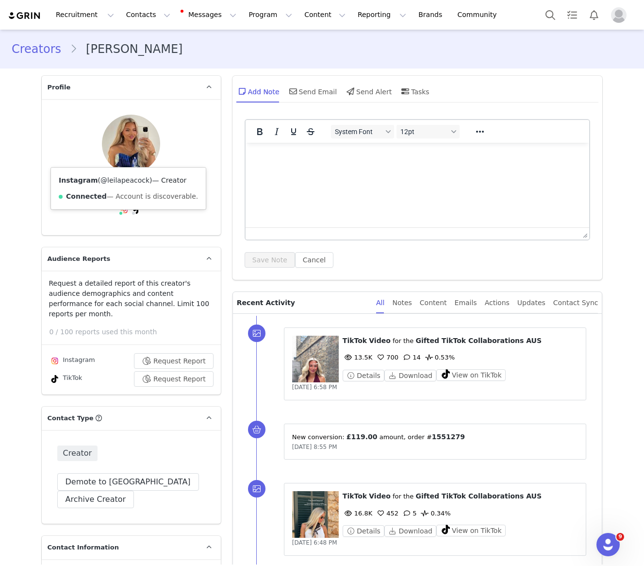 This screenshot has height=566, width=644. I want to click on span: 9, so click(620, 537).